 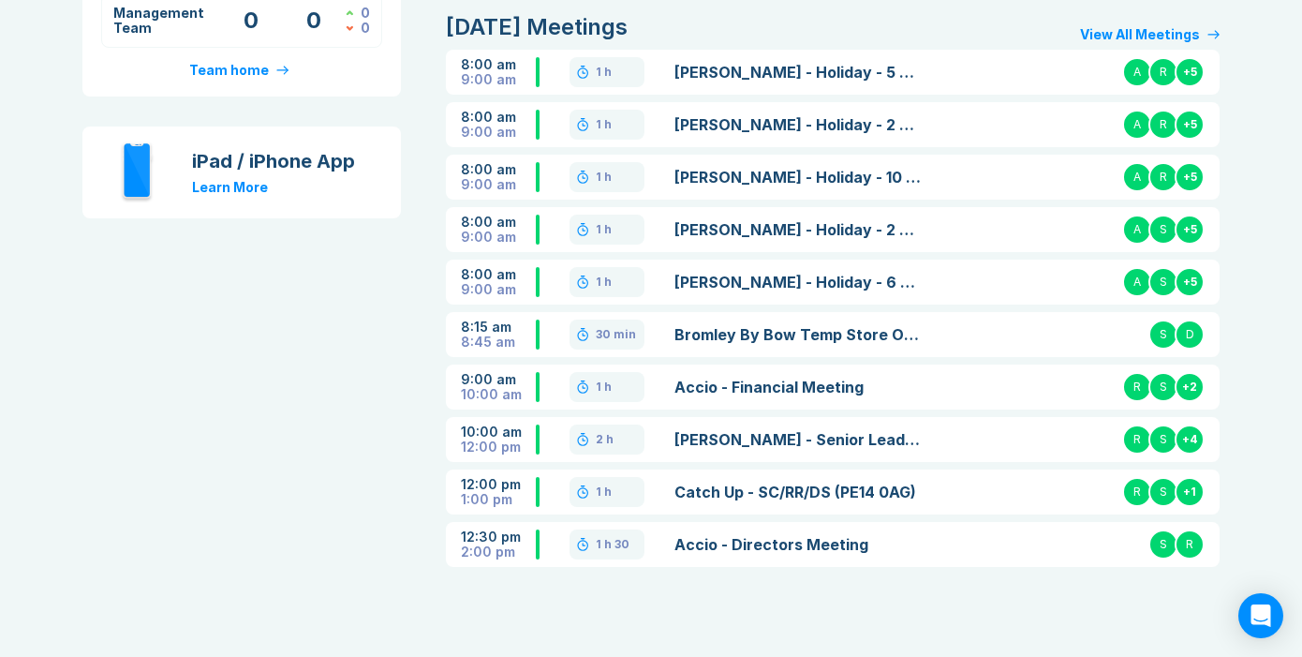 I want to click on a: Team home, so click(x=242, y=70).